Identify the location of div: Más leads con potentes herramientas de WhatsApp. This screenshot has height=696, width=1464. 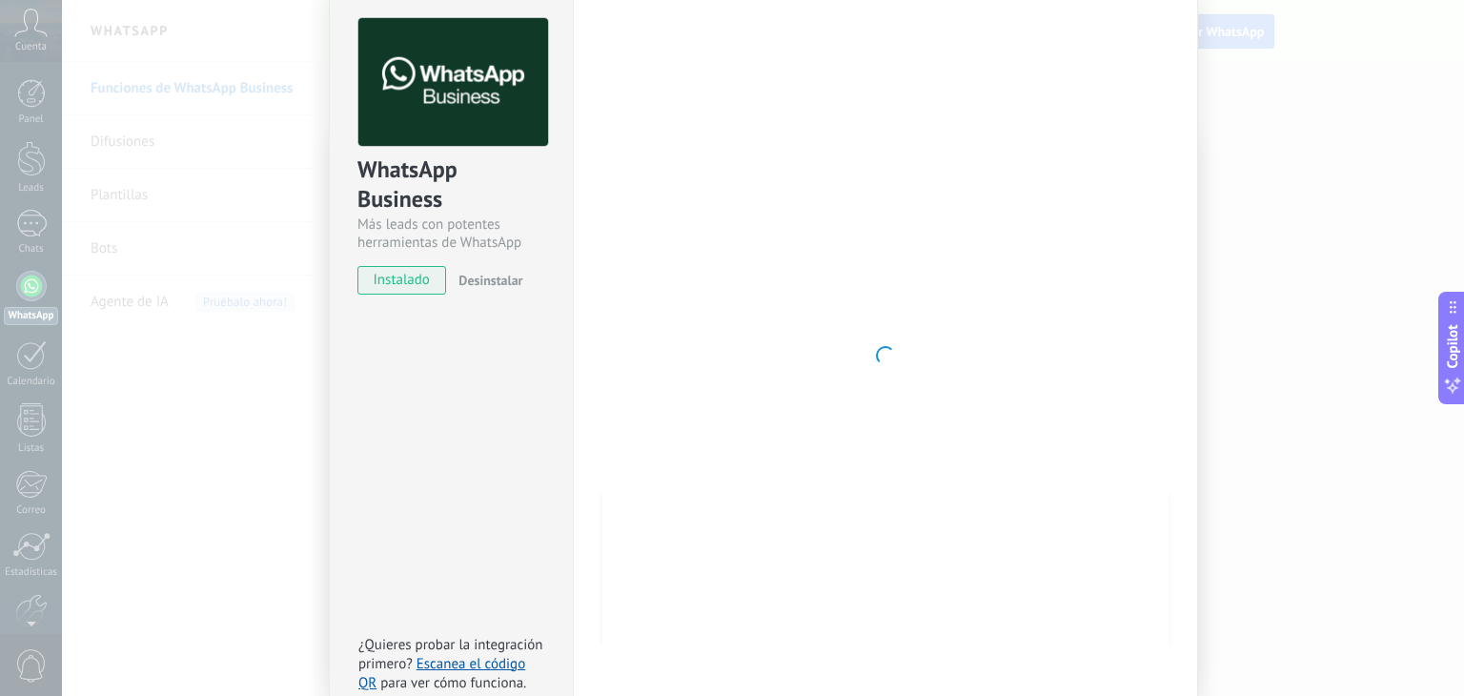
(451, 234).